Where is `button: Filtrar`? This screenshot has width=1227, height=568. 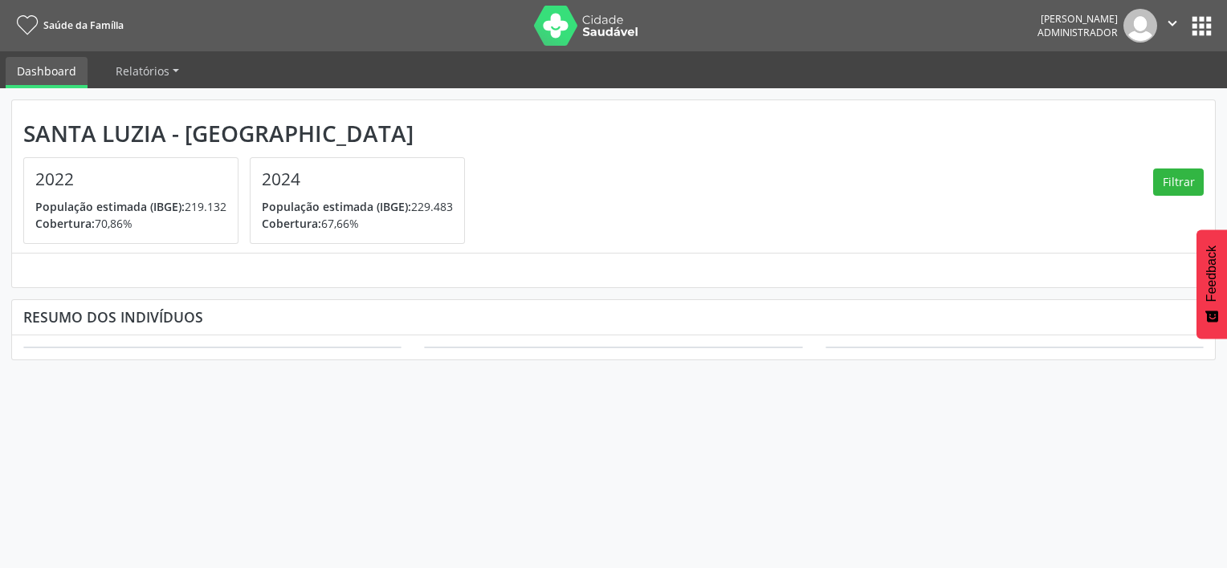 button: Filtrar is located at coordinates (1178, 182).